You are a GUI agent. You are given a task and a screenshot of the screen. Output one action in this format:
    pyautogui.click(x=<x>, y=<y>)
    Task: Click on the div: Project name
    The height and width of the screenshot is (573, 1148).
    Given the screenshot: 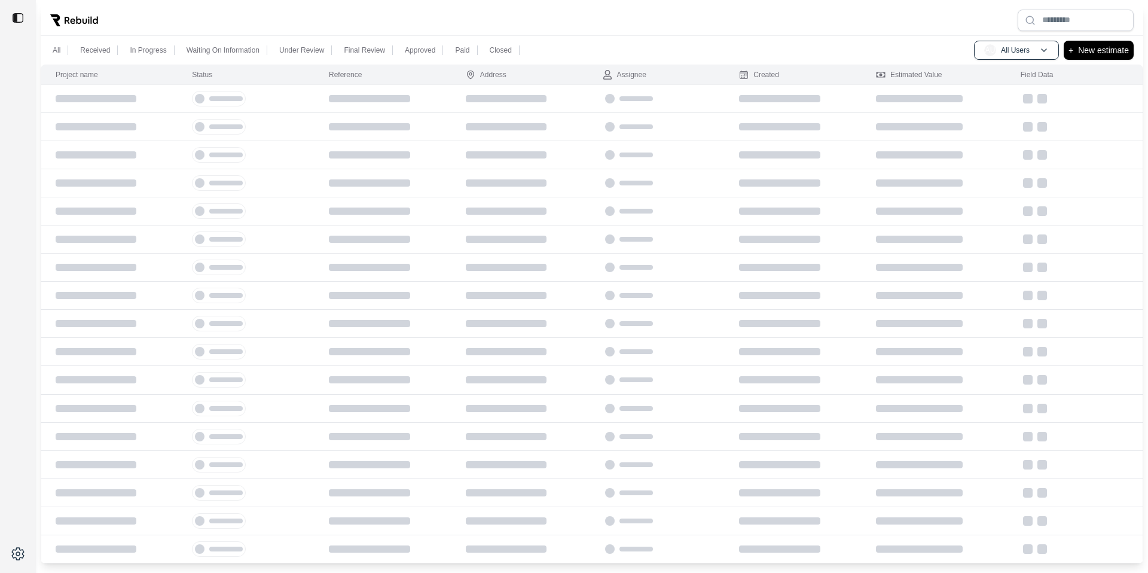 What is the action you would take?
    pyautogui.click(x=77, y=75)
    